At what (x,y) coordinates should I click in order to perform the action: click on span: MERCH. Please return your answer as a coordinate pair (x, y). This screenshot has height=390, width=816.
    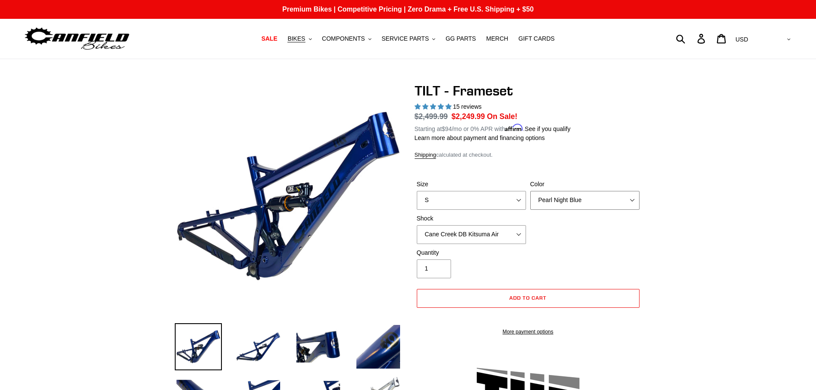
    Looking at the image, I should click on (497, 39).